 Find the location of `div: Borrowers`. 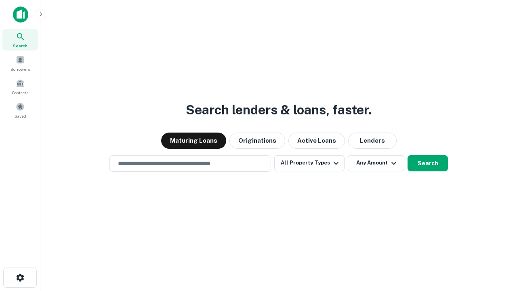

div: Borrowers is located at coordinates (20, 63).